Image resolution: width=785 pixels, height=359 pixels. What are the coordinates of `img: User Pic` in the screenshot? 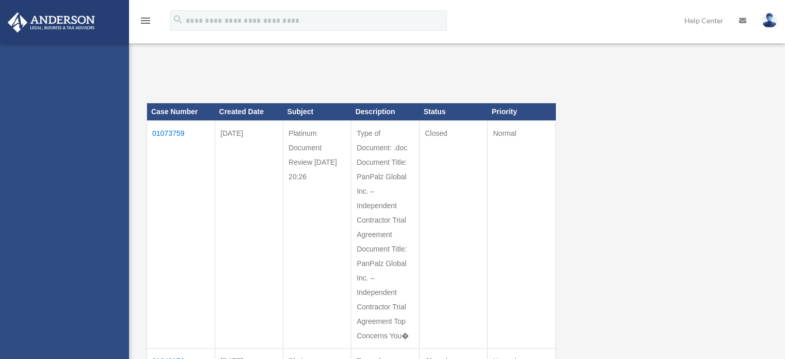 It's located at (769, 20).